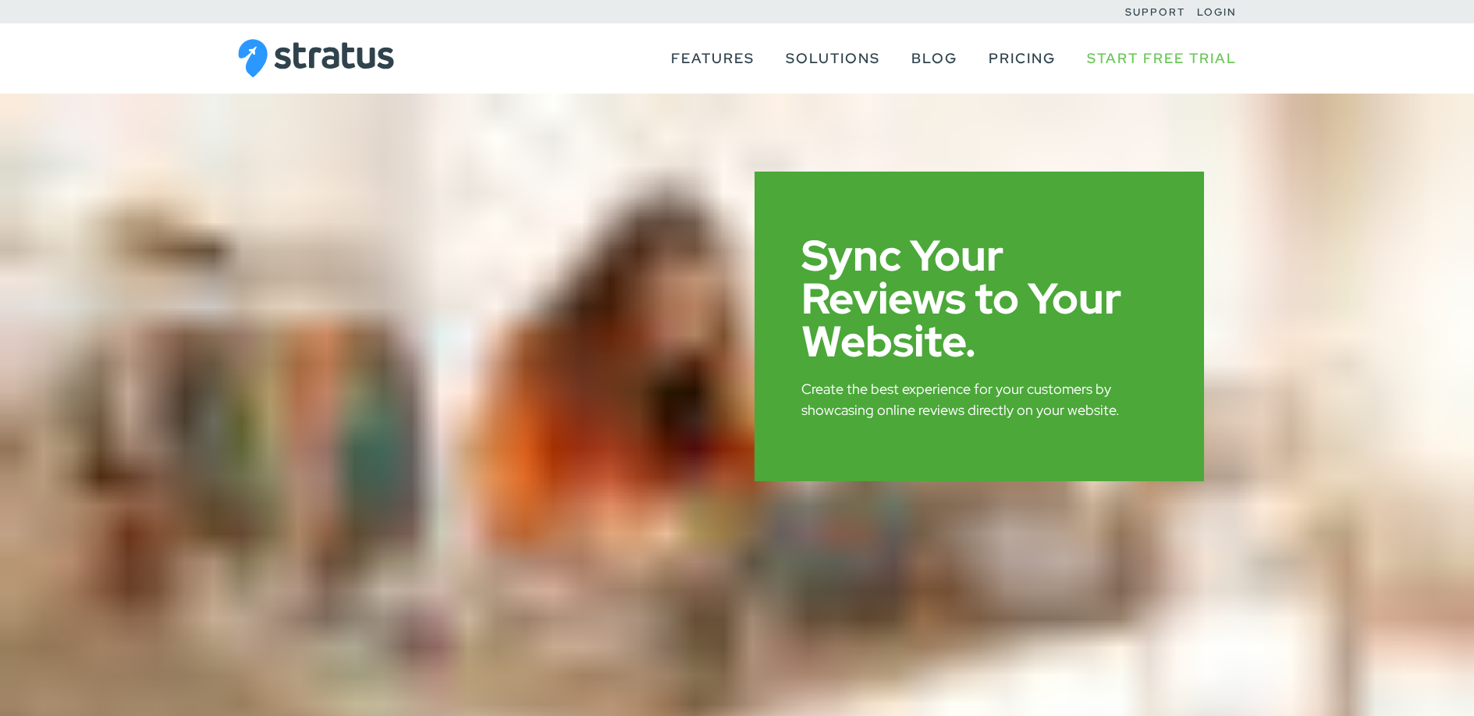 The height and width of the screenshot is (716, 1474). What do you see at coordinates (1162, 59) in the screenshot?
I see `a: Start Free Trial` at bounding box center [1162, 59].